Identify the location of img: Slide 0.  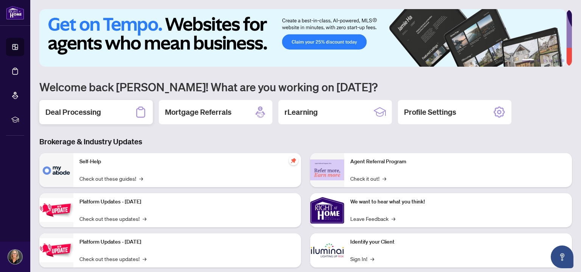
(303, 38).